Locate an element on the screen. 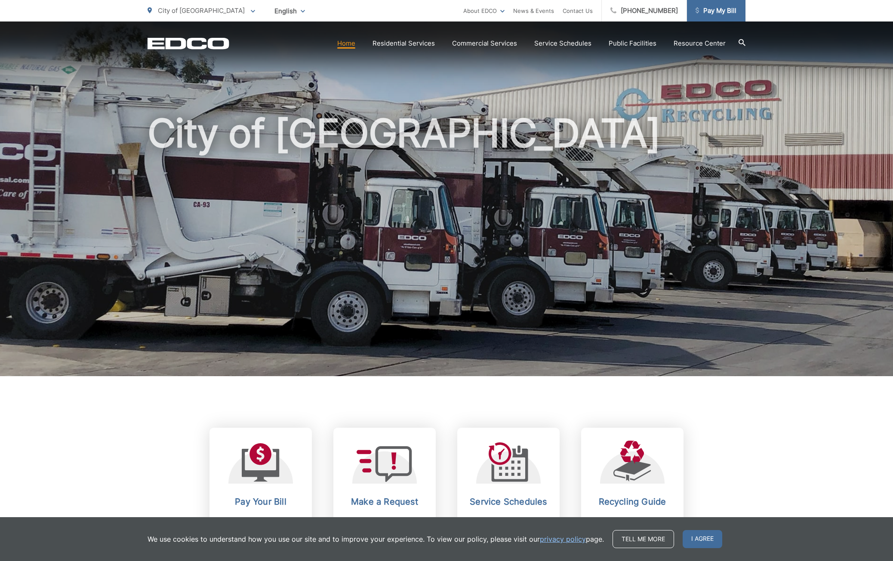  h2: Recycling Guide is located at coordinates (632, 502).